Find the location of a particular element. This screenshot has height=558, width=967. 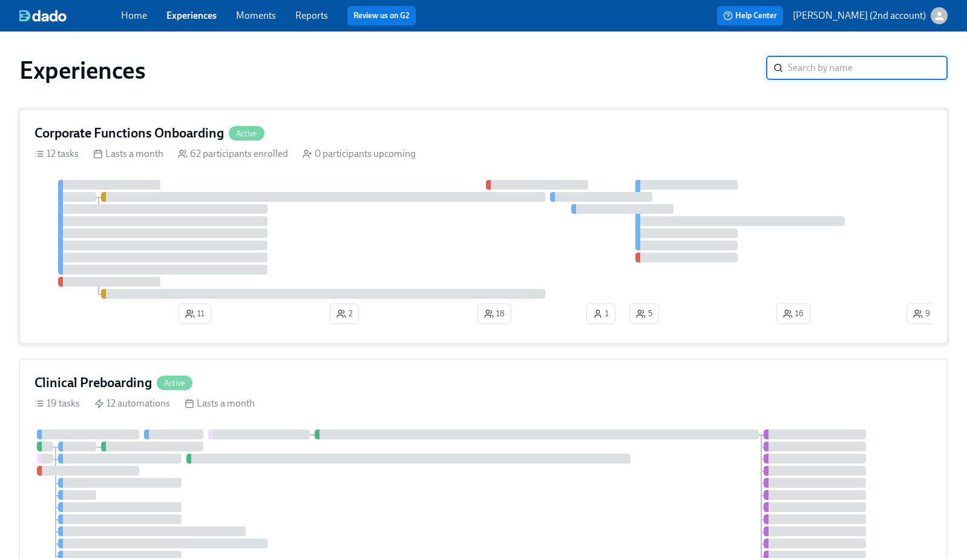

button: 9 is located at coordinates (922, 314).